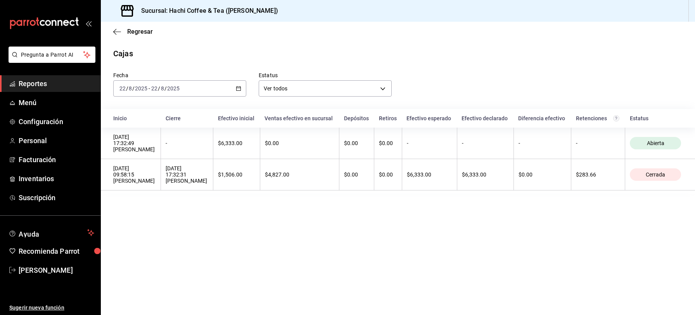  Describe the element at coordinates (656, 118) in the screenshot. I see `div: Estatus` at that location.